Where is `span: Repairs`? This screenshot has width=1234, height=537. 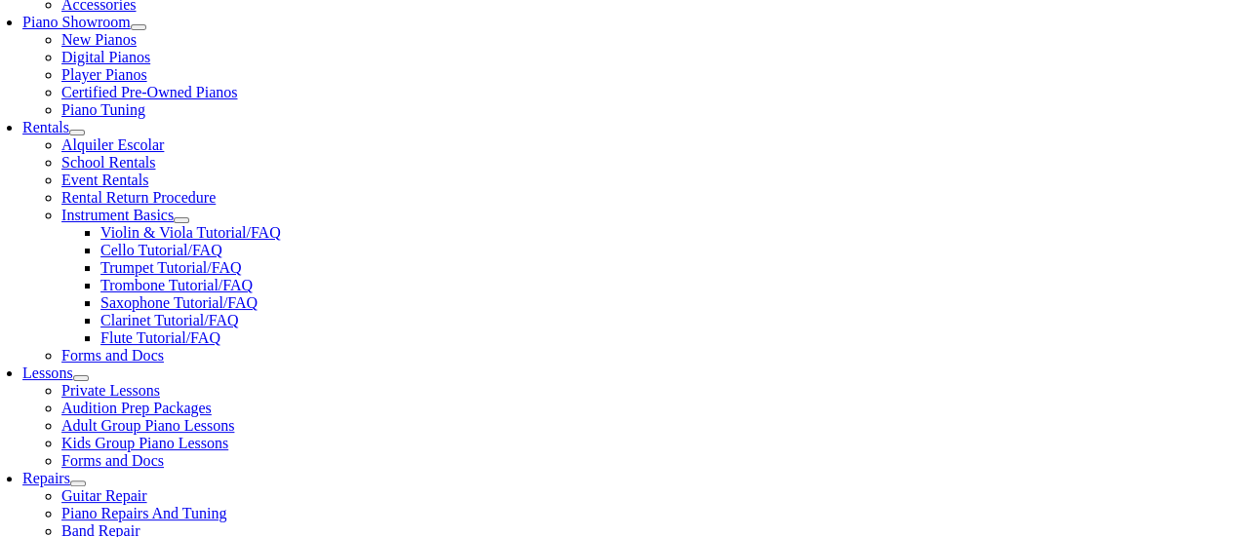
span: Repairs is located at coordinates (46, 478).